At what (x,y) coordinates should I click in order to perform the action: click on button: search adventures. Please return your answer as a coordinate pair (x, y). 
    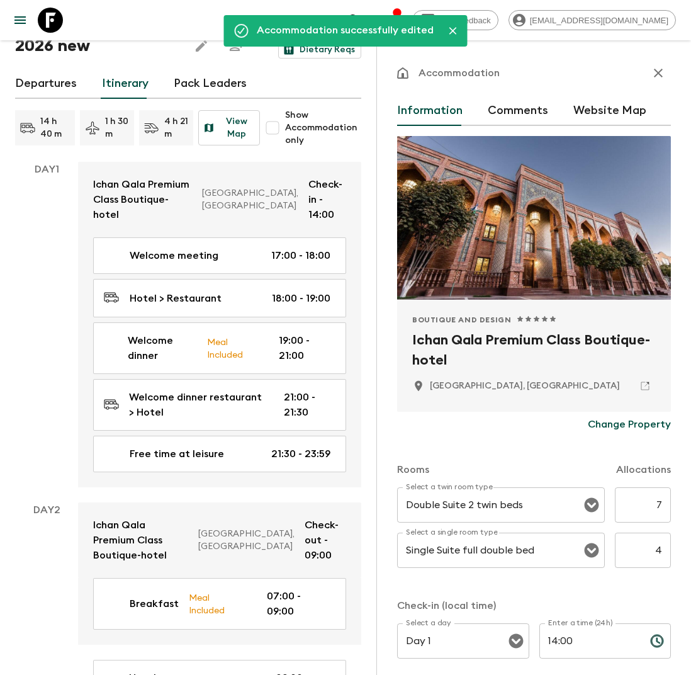
    Looking at the image, I should click on (354, 20).